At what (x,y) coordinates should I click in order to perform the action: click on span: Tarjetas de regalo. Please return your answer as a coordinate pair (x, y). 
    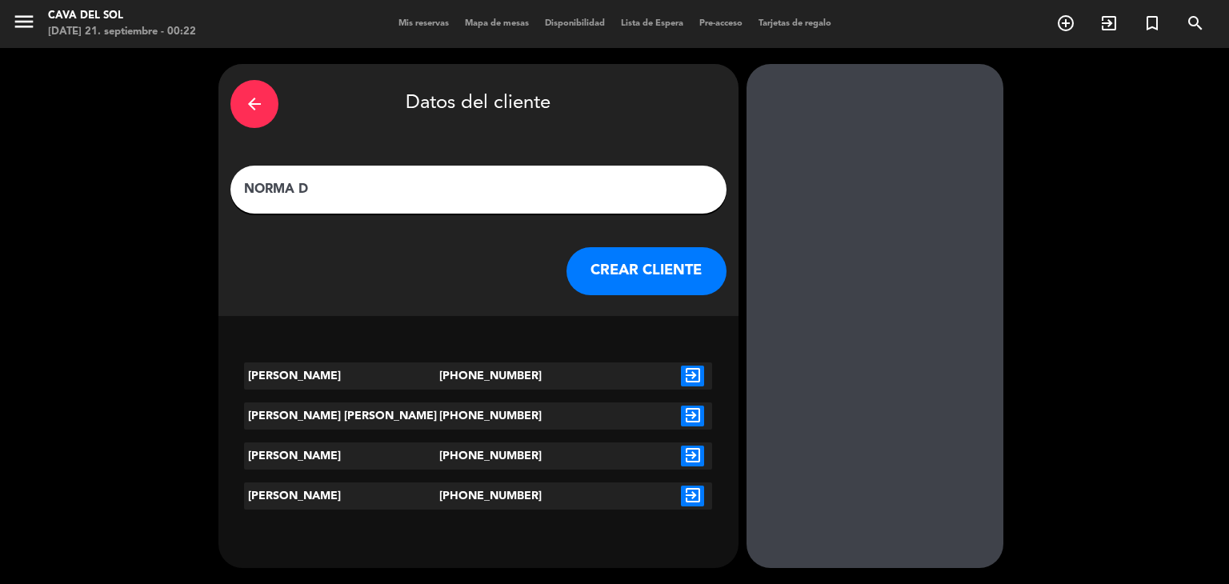
    Looking at the image, I should click on (795, 23).